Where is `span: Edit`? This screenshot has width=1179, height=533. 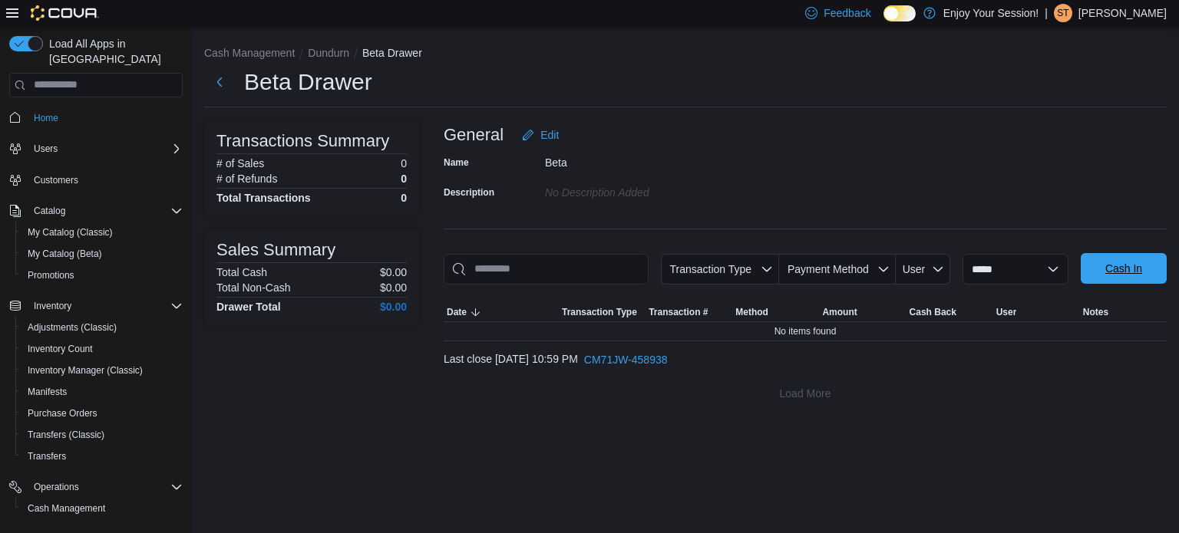 span: Edit is located at coordinates (550, 135).